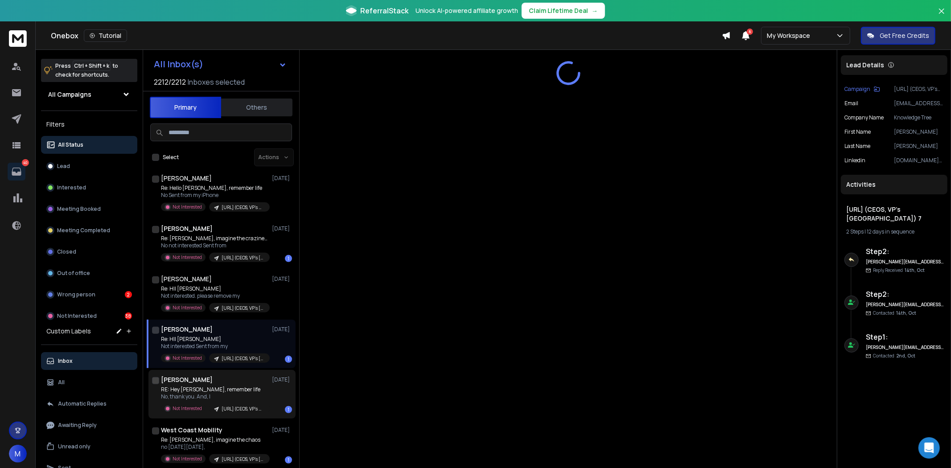 This screenshot has height=468, width=951. Describe the element at coordinates (89, 425) in the screenshot. I see `button: Awaiting Reply` at that location.